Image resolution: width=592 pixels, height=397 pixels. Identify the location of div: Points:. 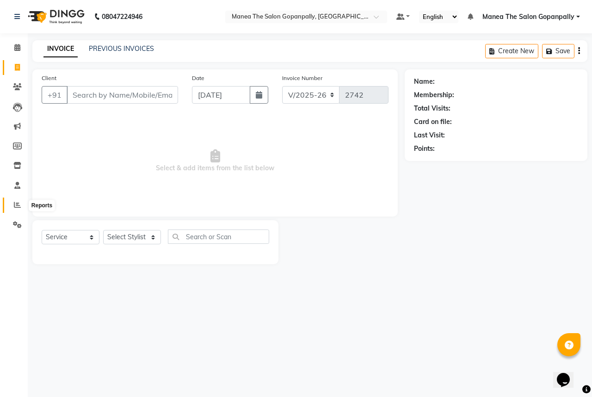
(424, 149).